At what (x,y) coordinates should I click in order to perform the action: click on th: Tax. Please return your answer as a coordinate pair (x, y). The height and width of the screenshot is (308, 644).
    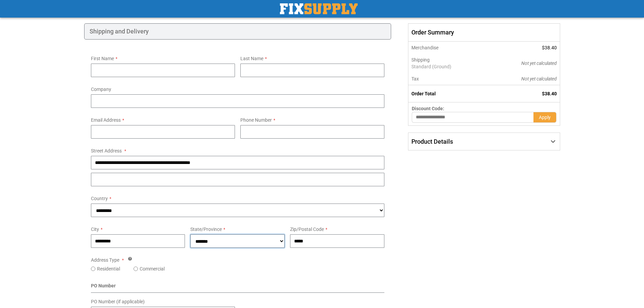
    Looking at the image, I should click on (448, 79).